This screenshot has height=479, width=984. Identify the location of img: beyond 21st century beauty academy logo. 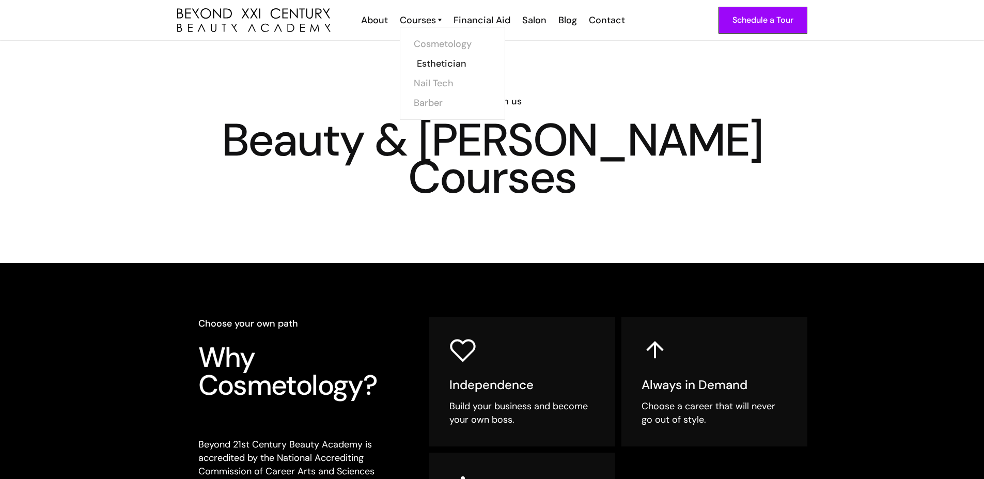
(254, 20).